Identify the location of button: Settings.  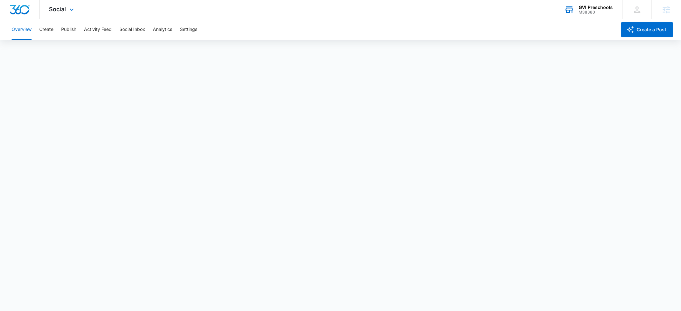
(188, 30).